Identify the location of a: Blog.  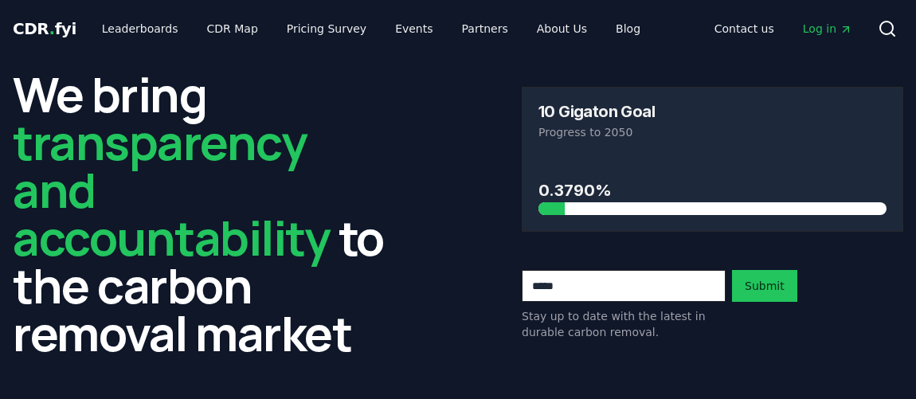
(627, 29).